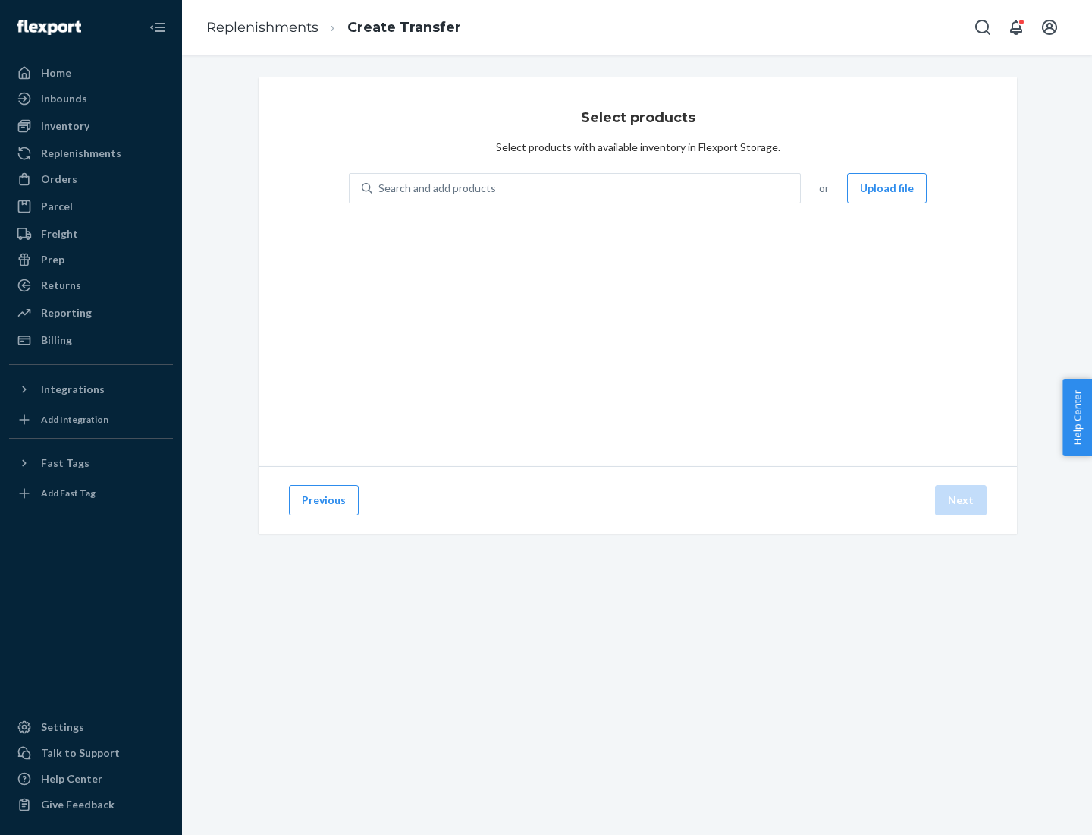 This screenshot has width=1092, height=835. Describe the element at coordinates (59, 179) in the screenshot. I see `div: Orders` at that location.